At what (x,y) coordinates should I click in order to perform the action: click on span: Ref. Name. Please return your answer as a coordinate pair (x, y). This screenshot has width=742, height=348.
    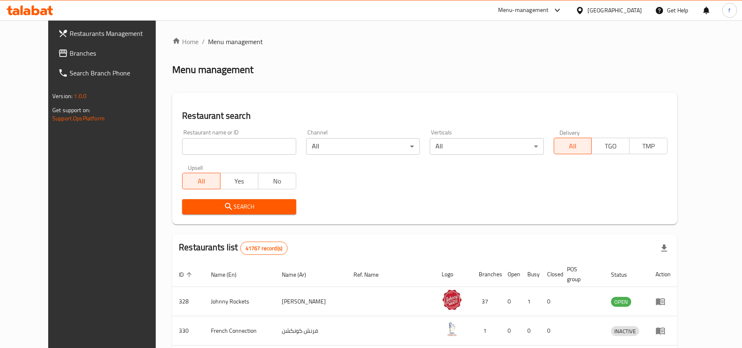
    Looking at the image, I should click on (371, 274).